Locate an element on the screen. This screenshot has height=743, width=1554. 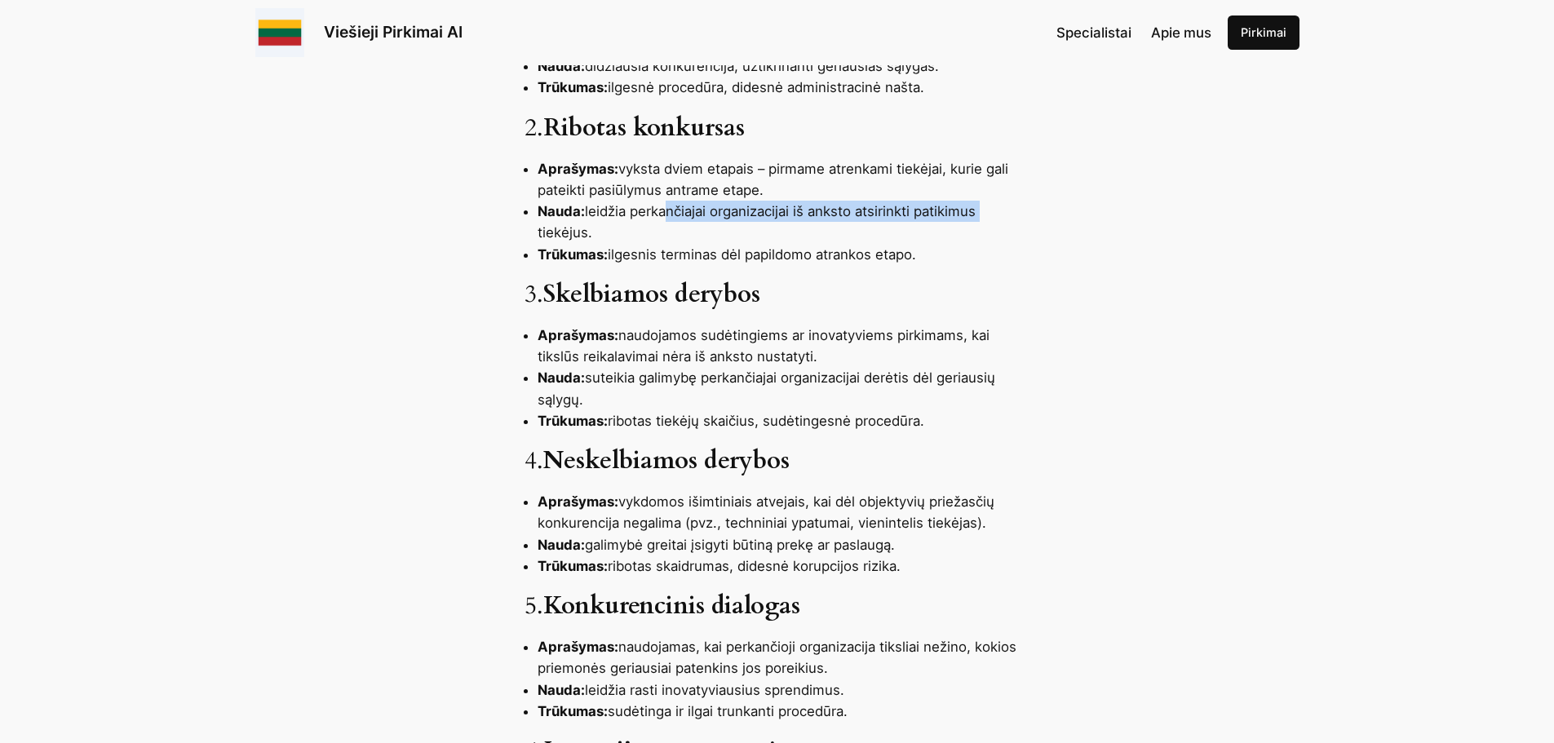
li: leidžia rasti inovatyviausius sprendimus. is located at coordinates (784, 690).